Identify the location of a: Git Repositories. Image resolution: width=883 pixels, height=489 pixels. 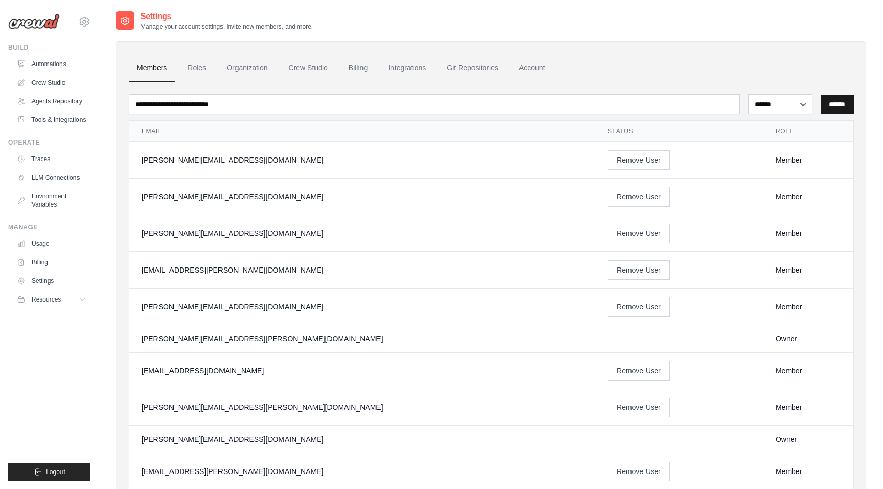
(472, 68).